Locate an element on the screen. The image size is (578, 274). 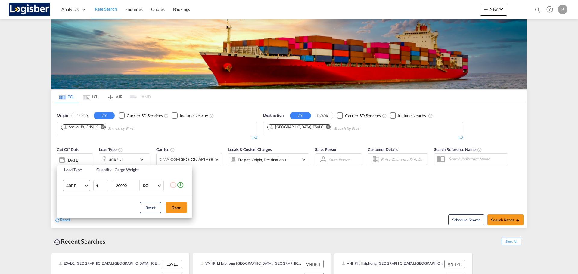
button: Reset is located at coordinates (150, 208).